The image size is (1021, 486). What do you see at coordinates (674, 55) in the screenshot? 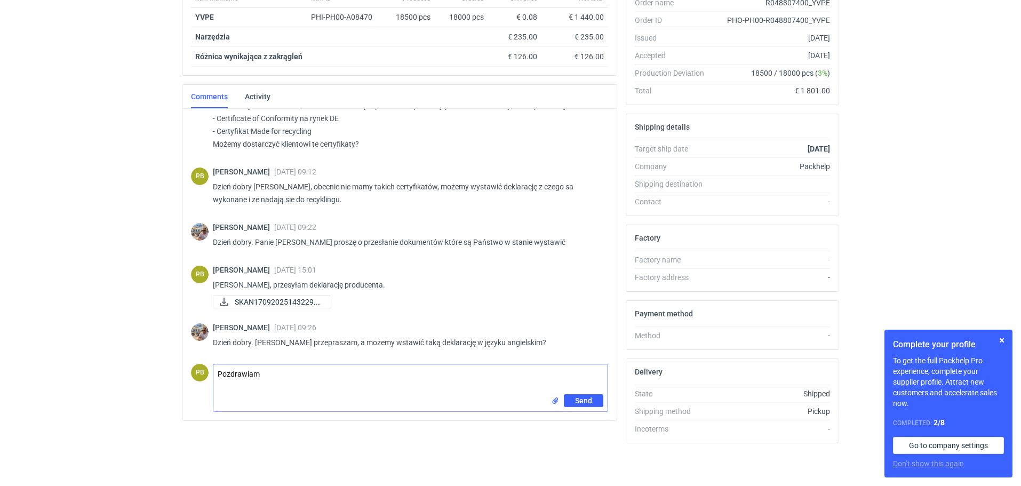
I see `div: Accepted` at bounding box center [674, 55].